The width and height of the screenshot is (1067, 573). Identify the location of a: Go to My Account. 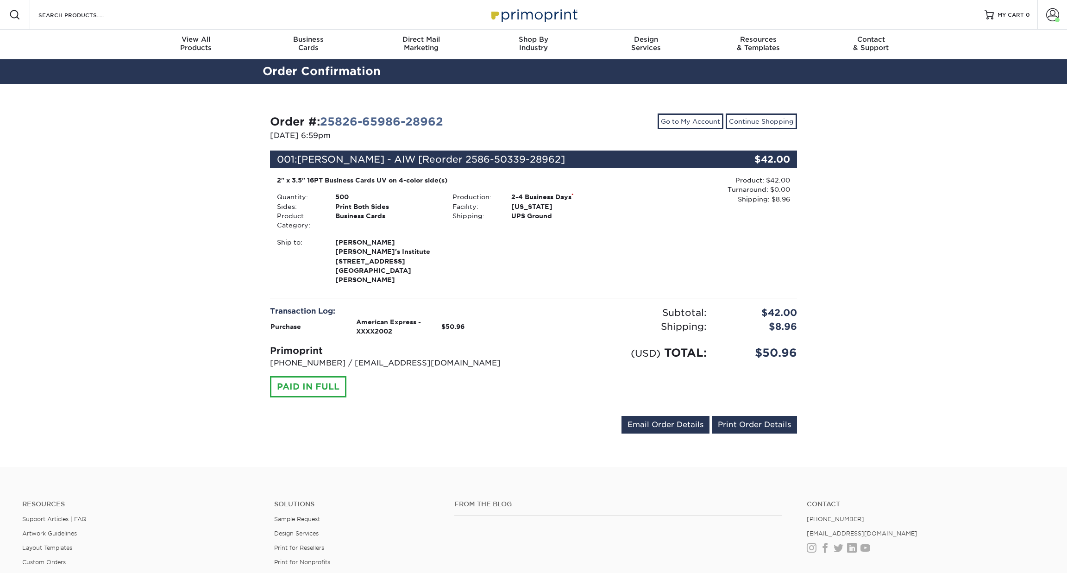
(690, 121).